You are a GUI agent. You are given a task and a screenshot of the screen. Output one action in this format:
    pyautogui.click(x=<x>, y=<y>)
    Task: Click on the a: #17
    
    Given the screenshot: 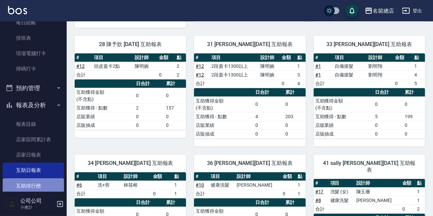 What is the action you would take?
    pyautogui.click(x=319, y=191)
    